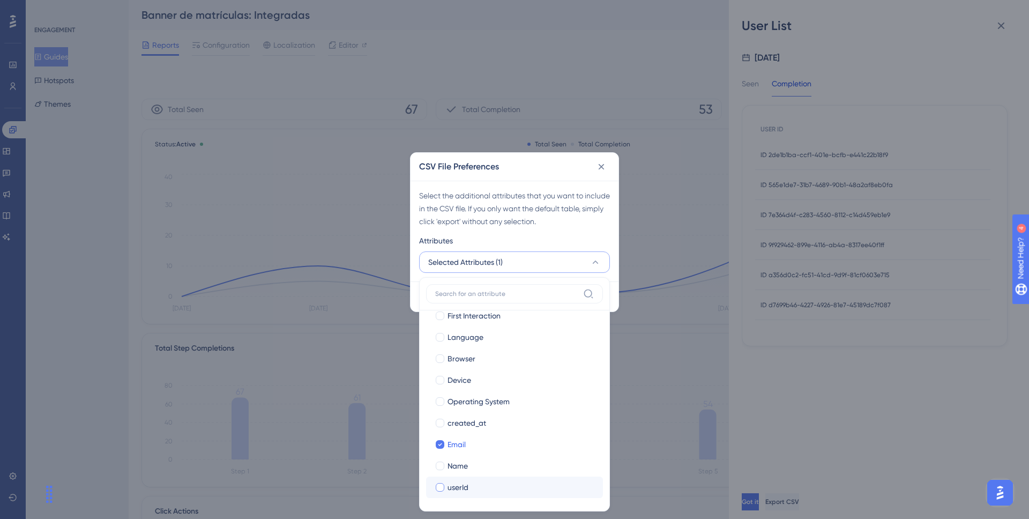  Describe the element at coordinates (465, 262) in the screenshot. I see `span: Selected Attributes (1)` at that location.